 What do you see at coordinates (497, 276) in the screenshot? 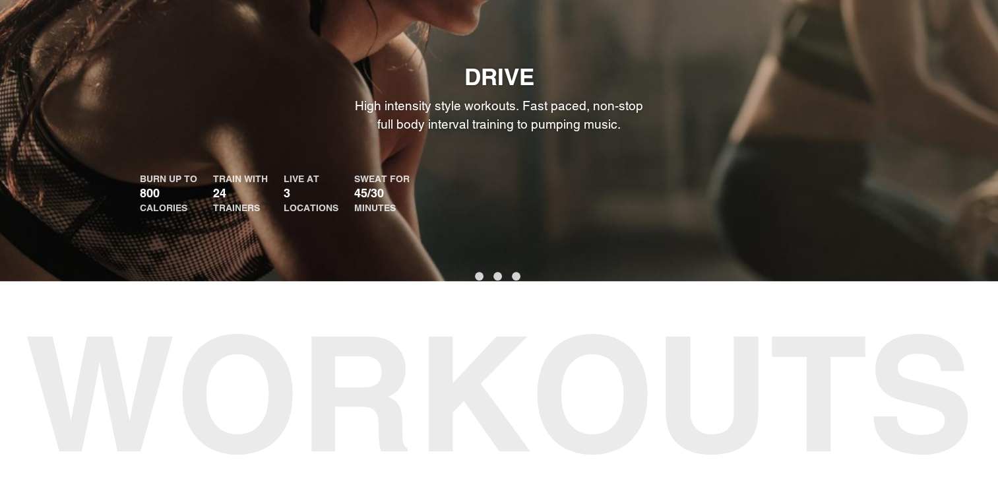
I see `button: 2 of 3` at bounding box center [497, 276].